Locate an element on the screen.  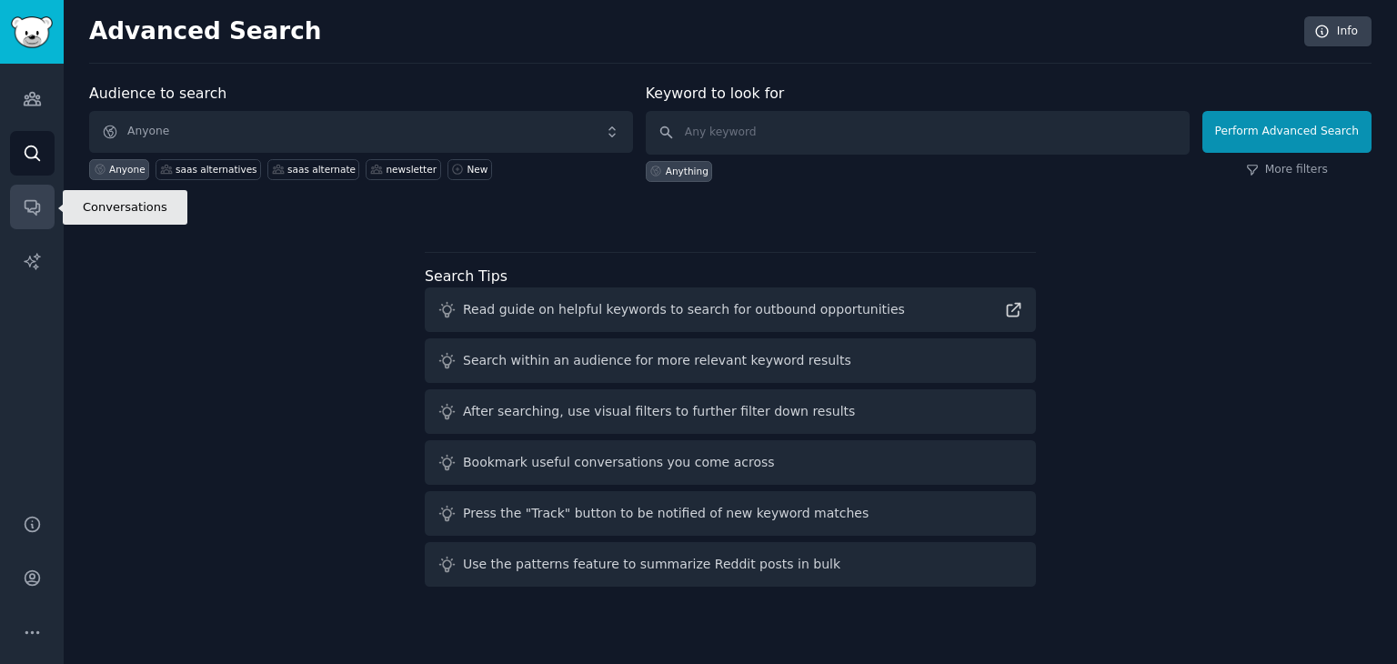
div: Search within an audience for more relevant keyword results is located at coordinates (657, 360).